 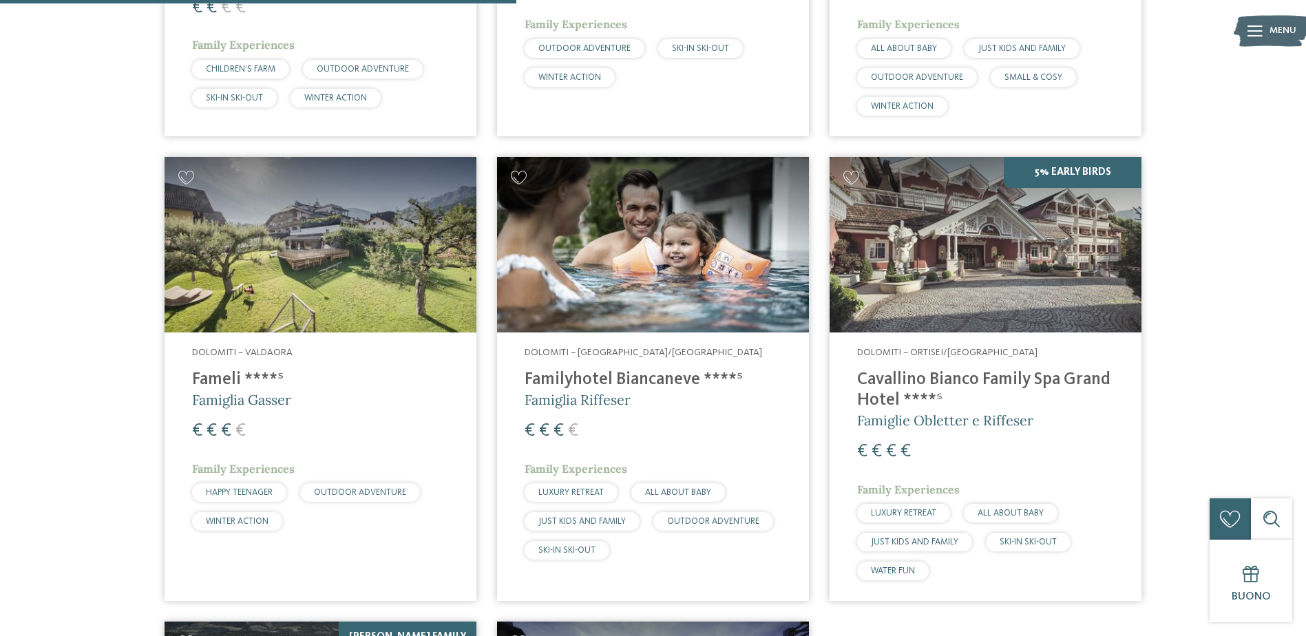 What do you see at coordinates (242, 399) in the screenshot?
I see `span: Famiglia Gasser` at bounding box center [242, 399].